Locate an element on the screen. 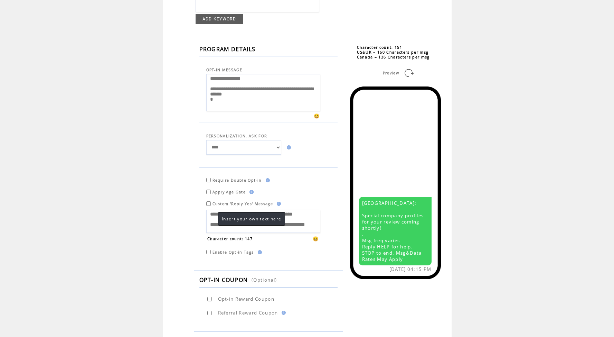 The image size is (614, 337). span: OPT-IN COUPON is located at coordinates (224, 280).